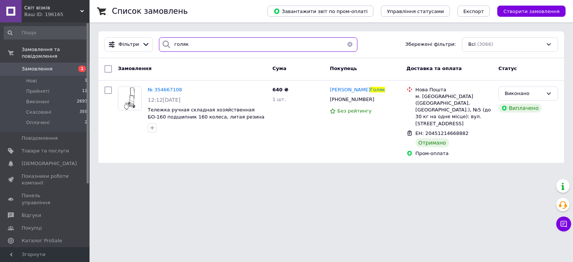  I want to click on a: Фото товару, so click(130, 99).